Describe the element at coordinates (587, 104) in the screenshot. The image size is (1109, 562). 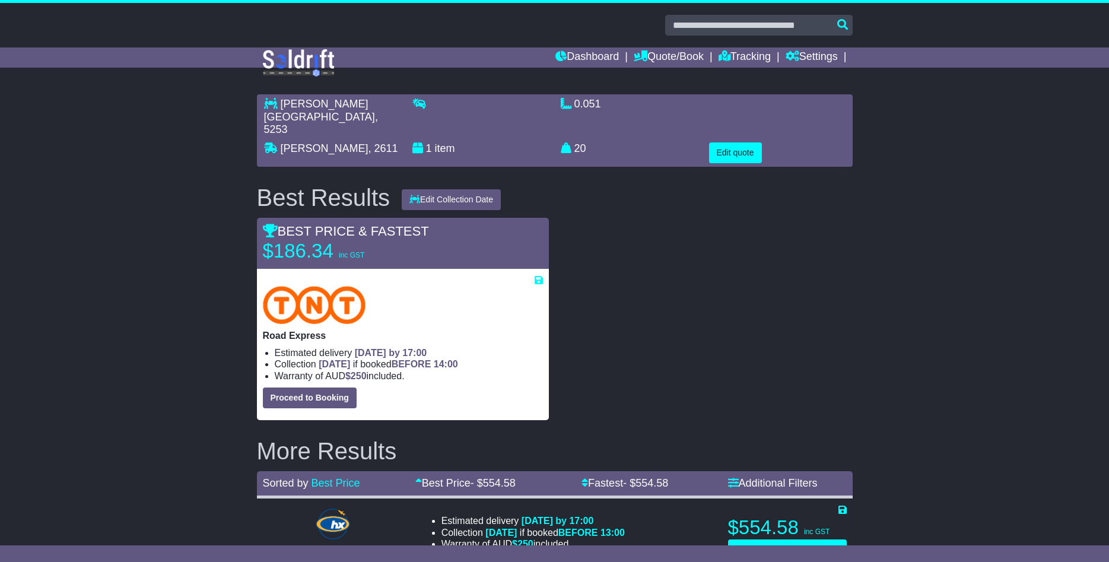
I see `span: 0.051` at that location.